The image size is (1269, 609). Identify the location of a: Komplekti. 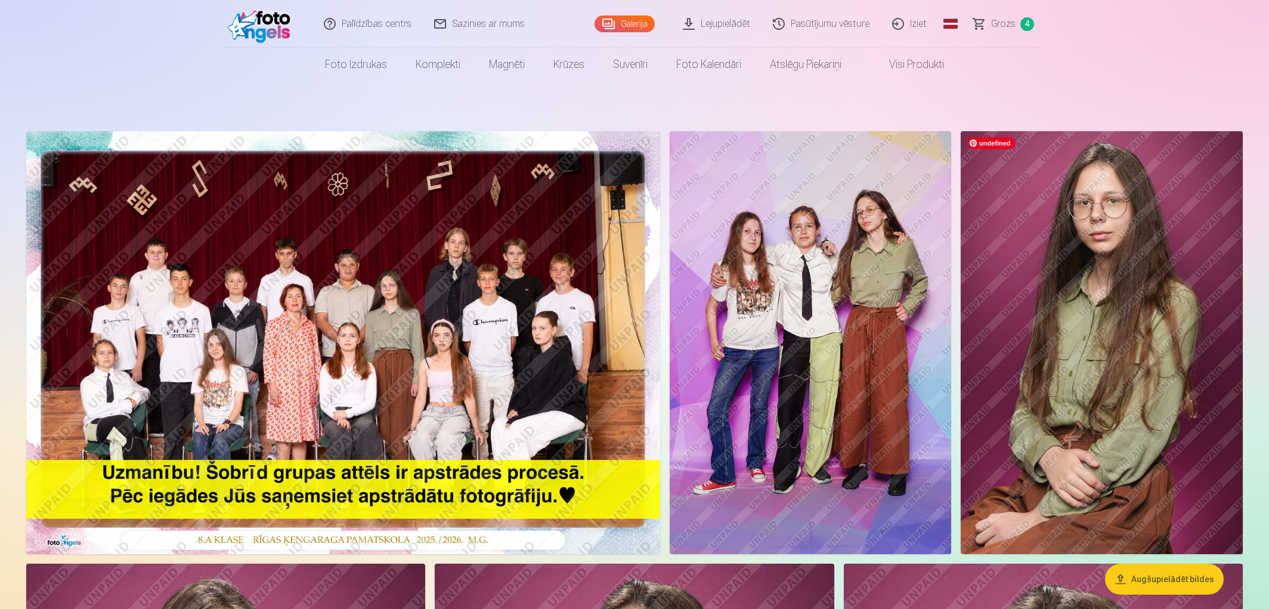
(438, 64).